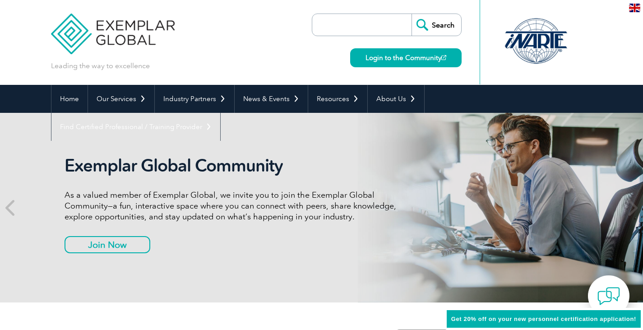 This screenshot has width=643, height=330. I want to click on p: As a valued member of Exemplar Global, we invite you to join the Exemplar Global Community—a fun,..., so click(234, 206).